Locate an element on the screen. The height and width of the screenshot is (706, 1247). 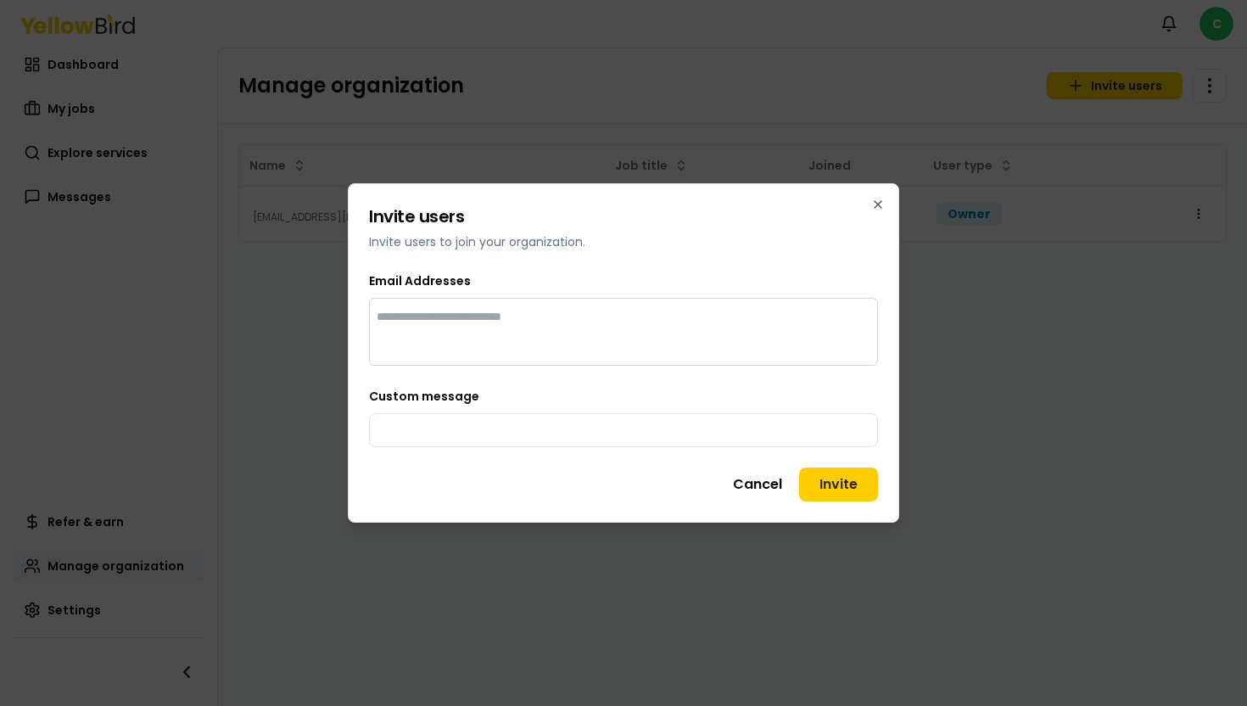
label: Custom message is located at coordinates (424, 396).